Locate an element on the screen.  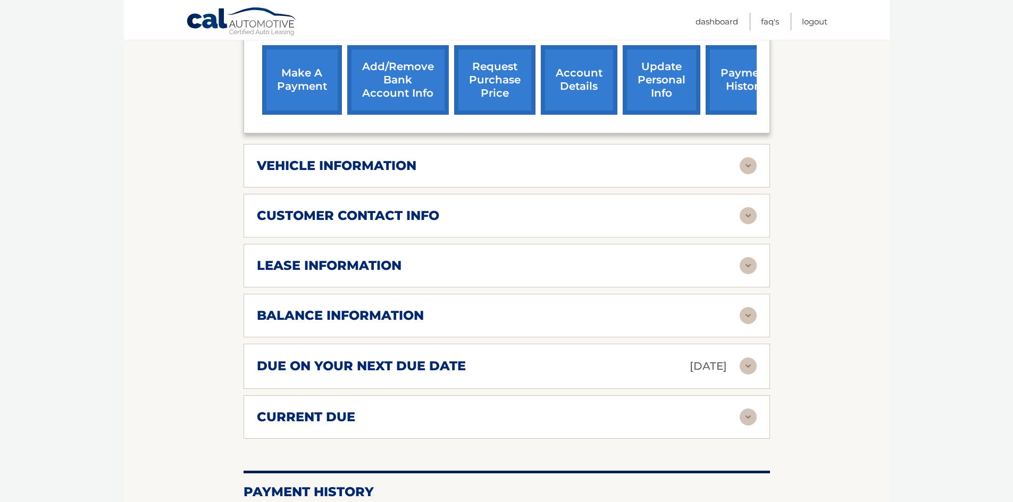
a: Logout is located at coordinates (814, 21).